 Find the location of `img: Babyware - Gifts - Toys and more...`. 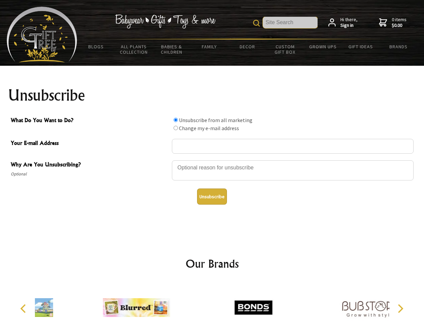

img: Babyware - Gifts - Toys and more... is located at coordinates (42, 35).